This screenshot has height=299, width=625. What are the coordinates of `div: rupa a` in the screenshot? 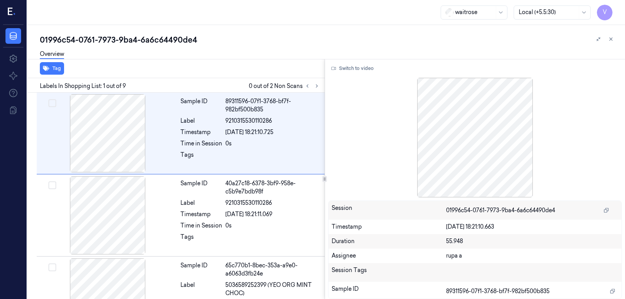 It's located at (532, 256).